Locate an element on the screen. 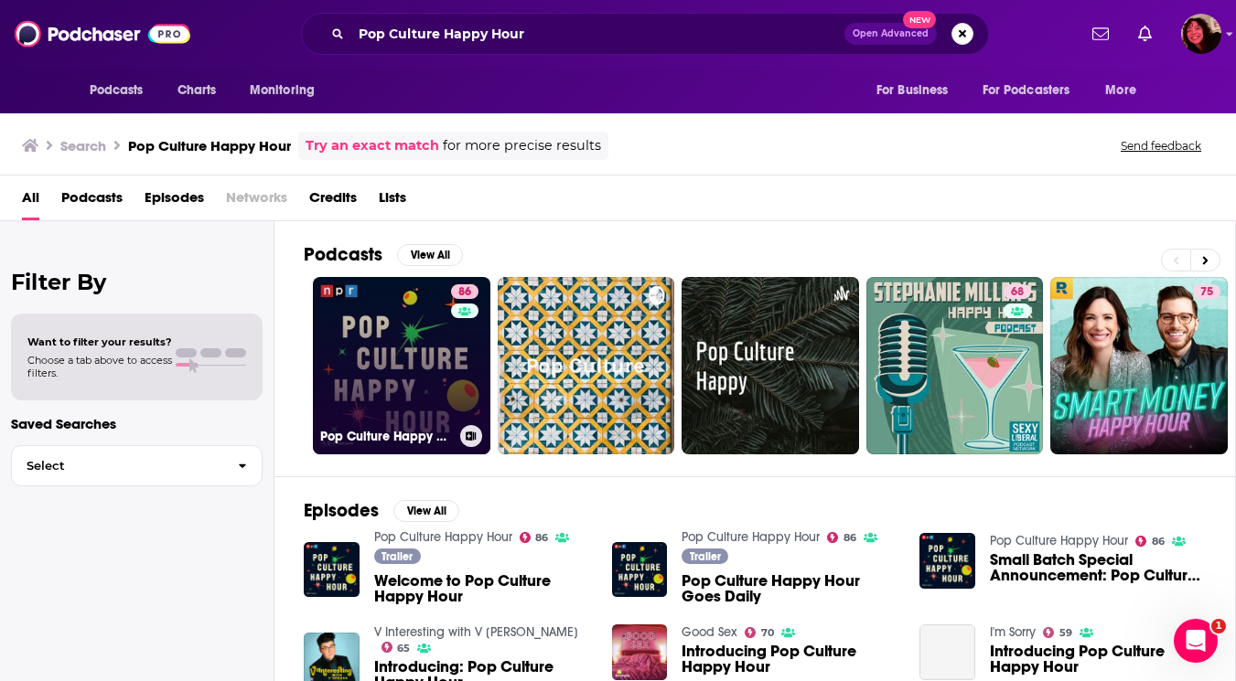 This screenshot has height=681, width=1236. span: Pop Culture Happy Hour Goes Daily is located at coordinates (789, 589).